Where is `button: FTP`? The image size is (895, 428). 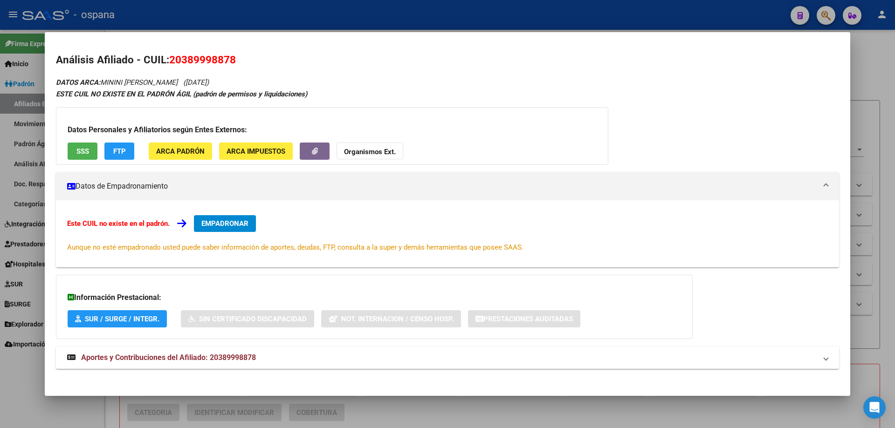
button: FTP is located at coordinates (119, 151).